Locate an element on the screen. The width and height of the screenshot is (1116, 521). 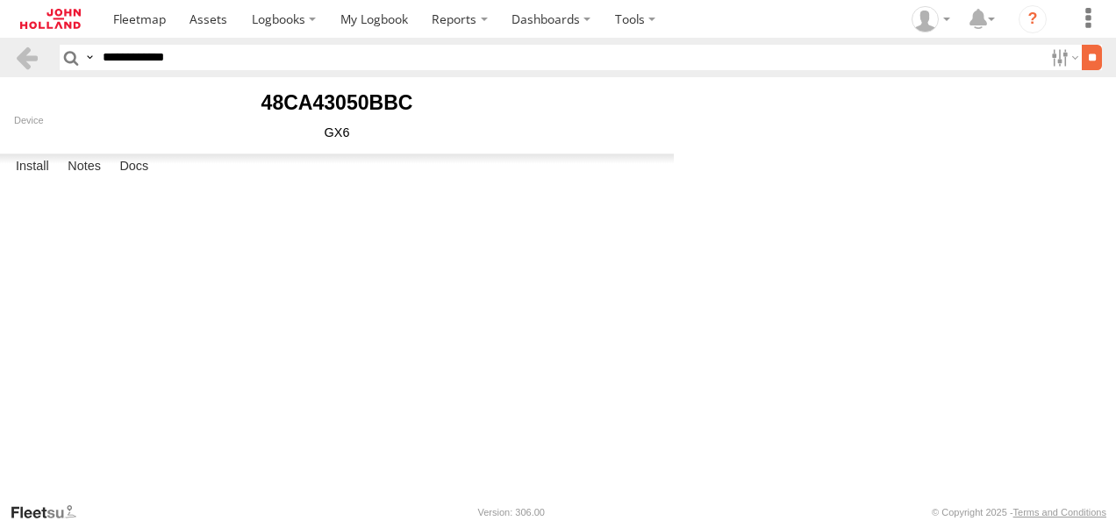
div: GX6 is located at coordinates (337, 132).